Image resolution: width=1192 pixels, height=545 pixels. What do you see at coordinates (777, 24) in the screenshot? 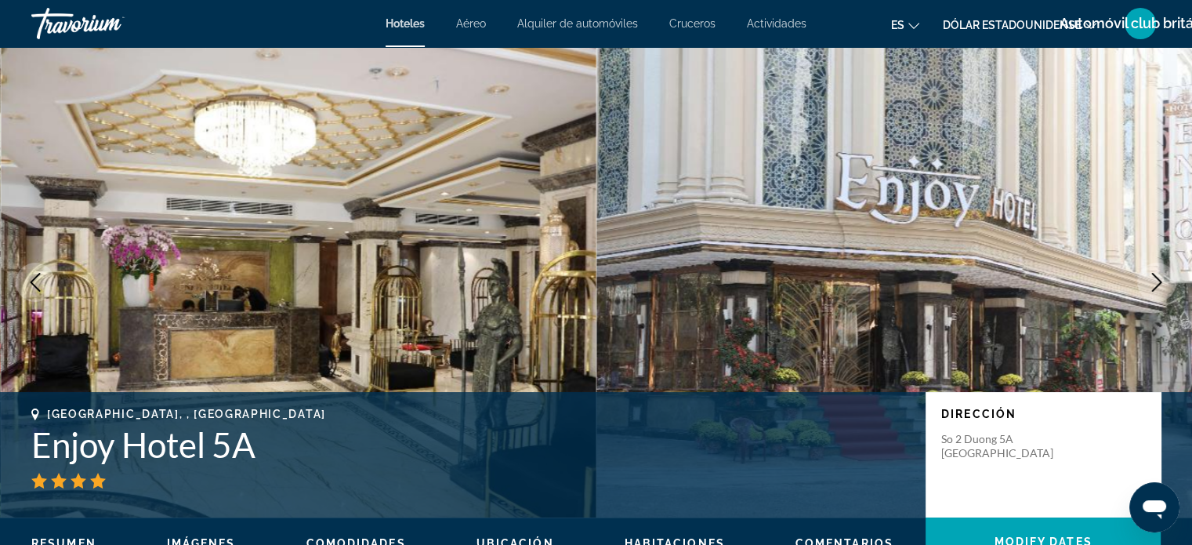
I see `a: Actividades` at bounding box center [777, 24].